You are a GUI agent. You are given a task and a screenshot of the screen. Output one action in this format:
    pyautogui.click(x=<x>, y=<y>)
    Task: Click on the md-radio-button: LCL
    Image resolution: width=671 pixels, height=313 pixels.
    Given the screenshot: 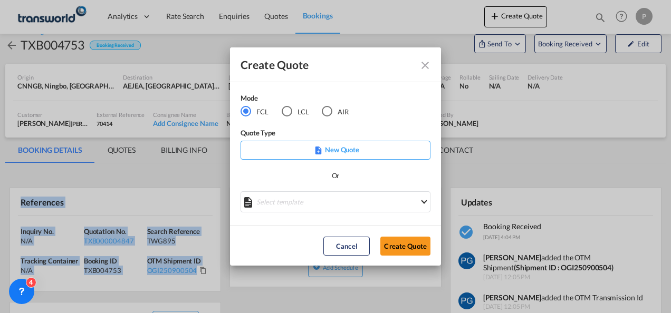 What is the action you would take?
    pyautogui.click(x=295, y=112)
    